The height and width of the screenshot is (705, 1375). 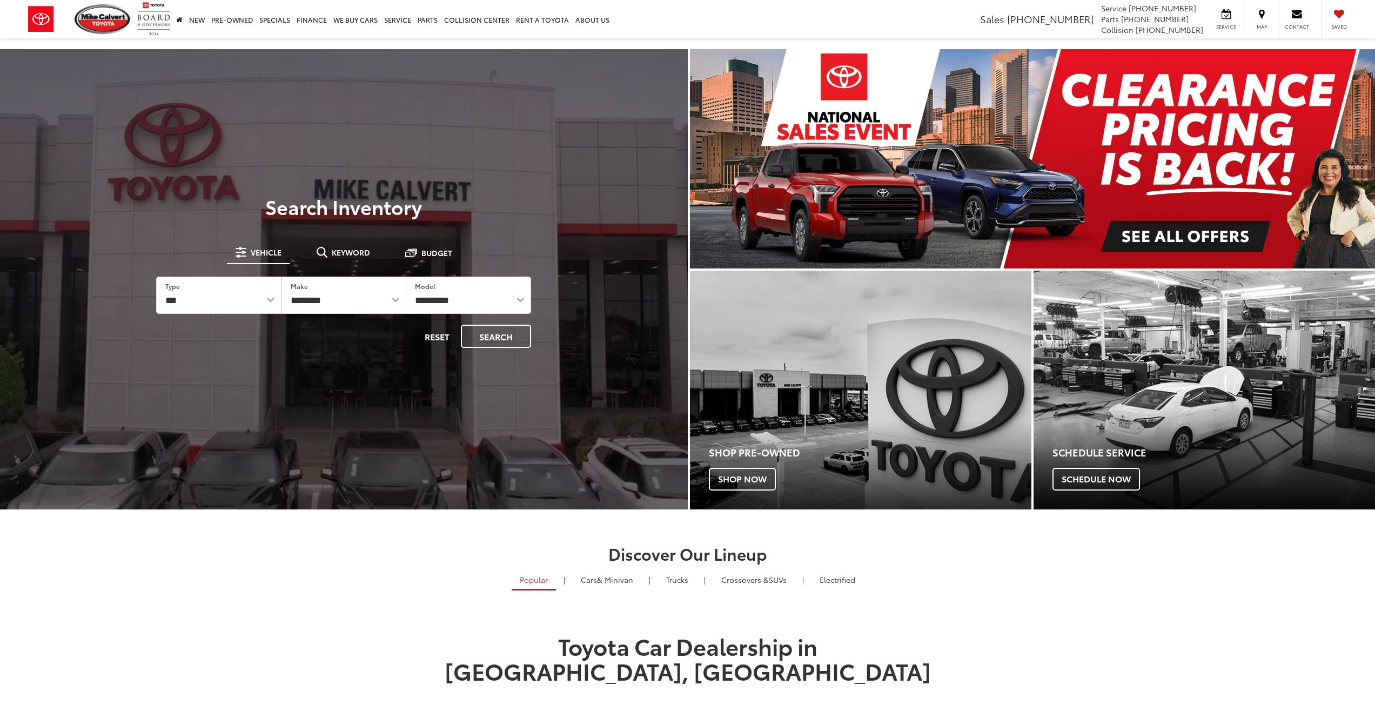 What do you see at coordinates (1205, 390) in the screenshot?
I see `a: Schedule Service Schedule Now` at bounding box center [1205, 390].